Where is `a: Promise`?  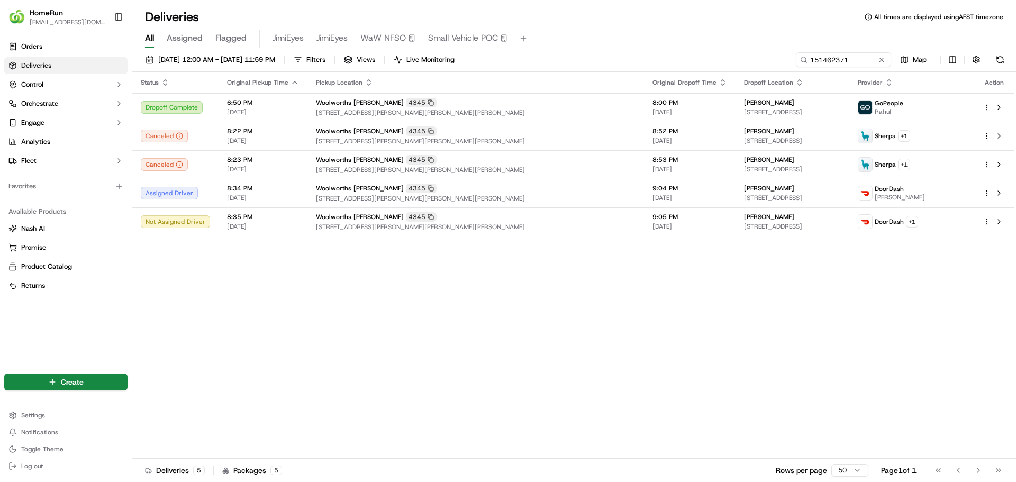
a: Promise is located at coordinates (66, 248).